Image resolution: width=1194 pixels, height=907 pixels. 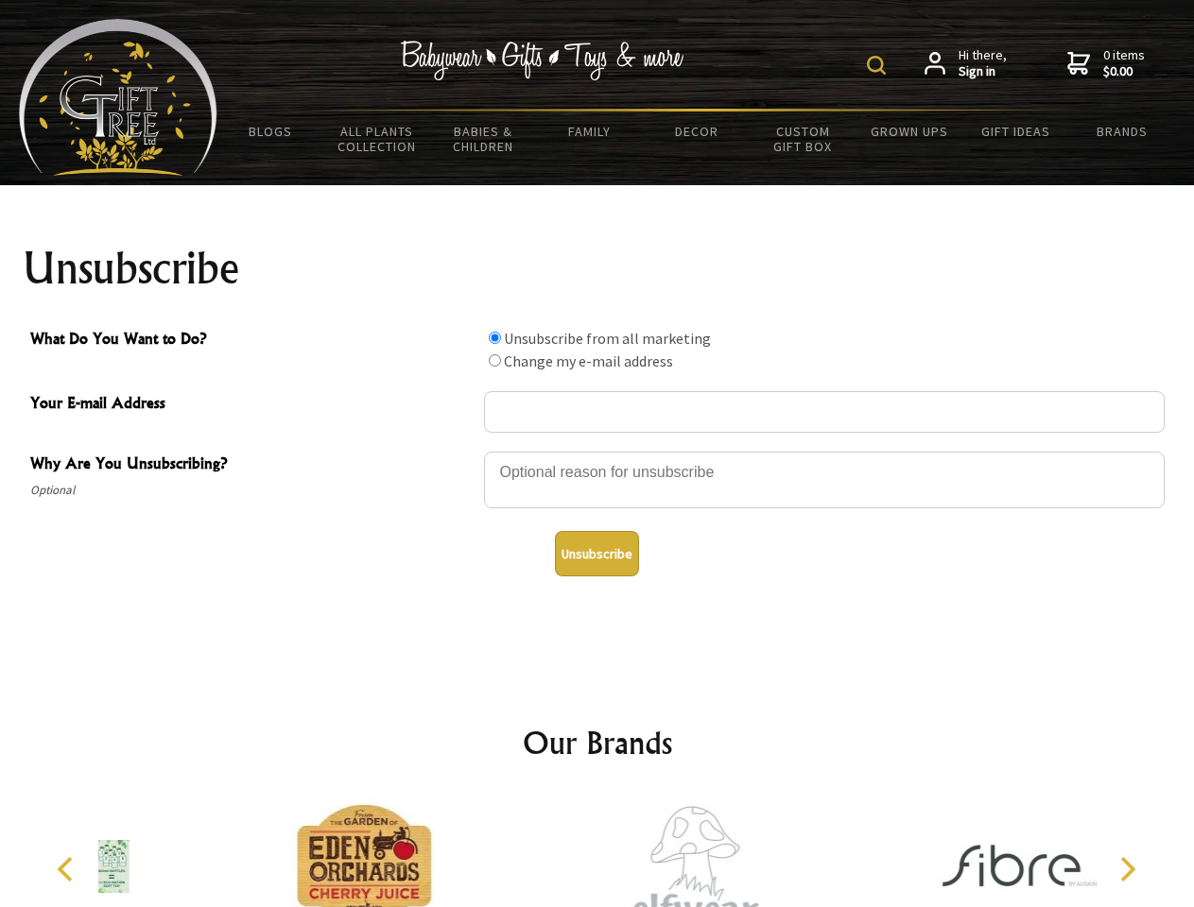 I want to click on button: Unsubscribe, so click(x=596, y=554).